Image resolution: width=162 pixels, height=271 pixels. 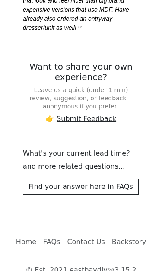 I want to click on a: Home, so click(x=26, y=242).